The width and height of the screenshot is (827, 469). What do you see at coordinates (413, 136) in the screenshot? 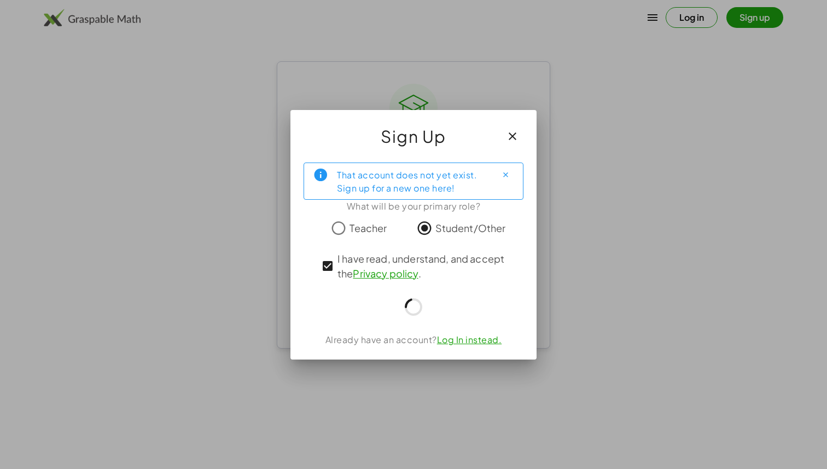
I see `span: Sign Up` at bounding box center [413, 136].